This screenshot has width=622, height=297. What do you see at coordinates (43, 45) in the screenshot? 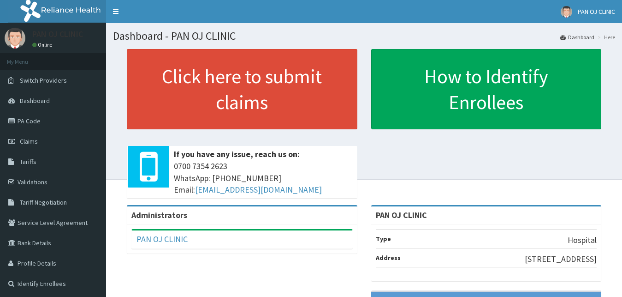
I see `a: Online` at bounding box center [43, 45].